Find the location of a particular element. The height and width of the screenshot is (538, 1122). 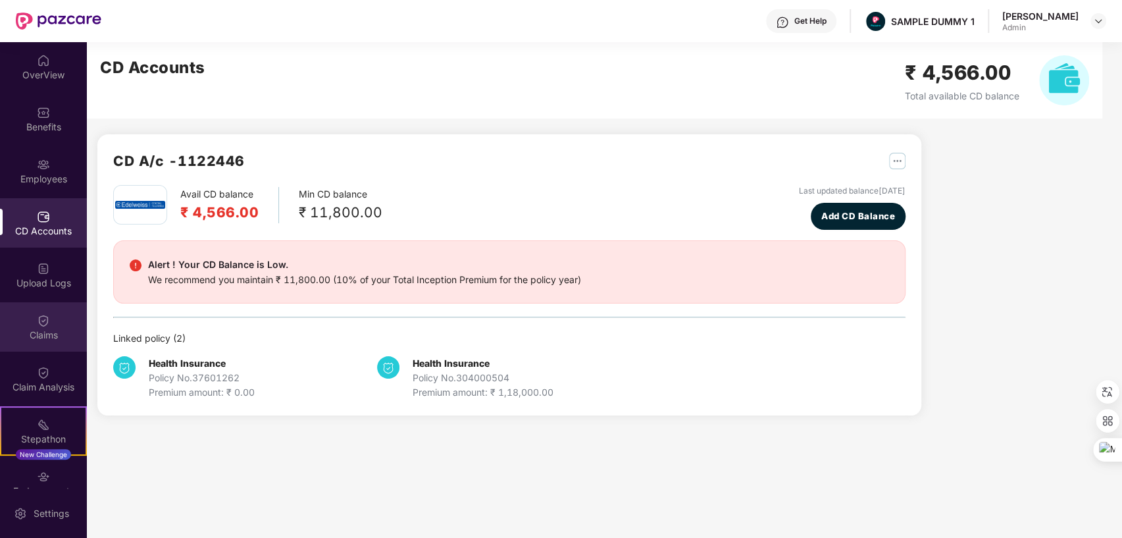

span: Total available CD balance is located at coordinates (962, 95).